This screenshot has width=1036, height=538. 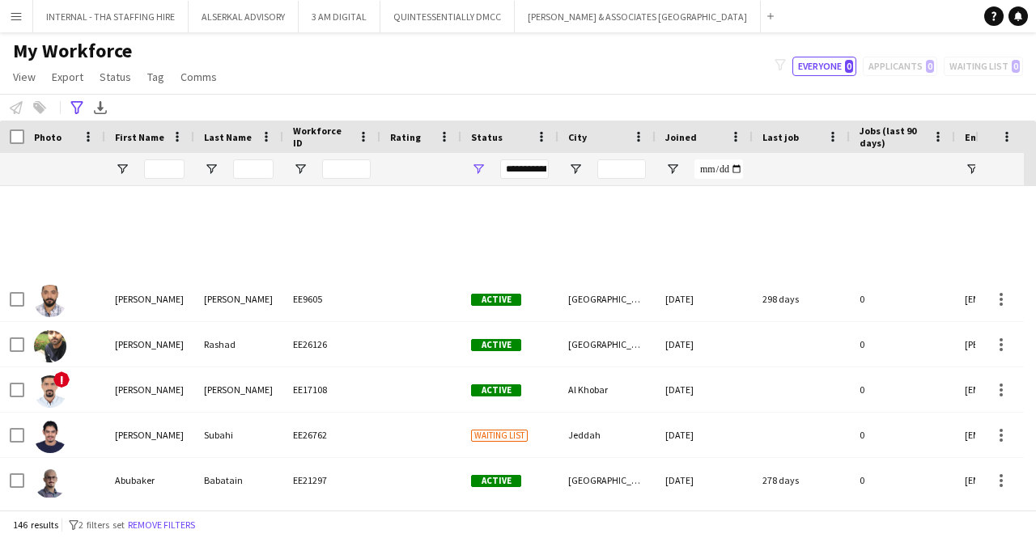 I want to click on span: Email, so click(x=978, y=137).